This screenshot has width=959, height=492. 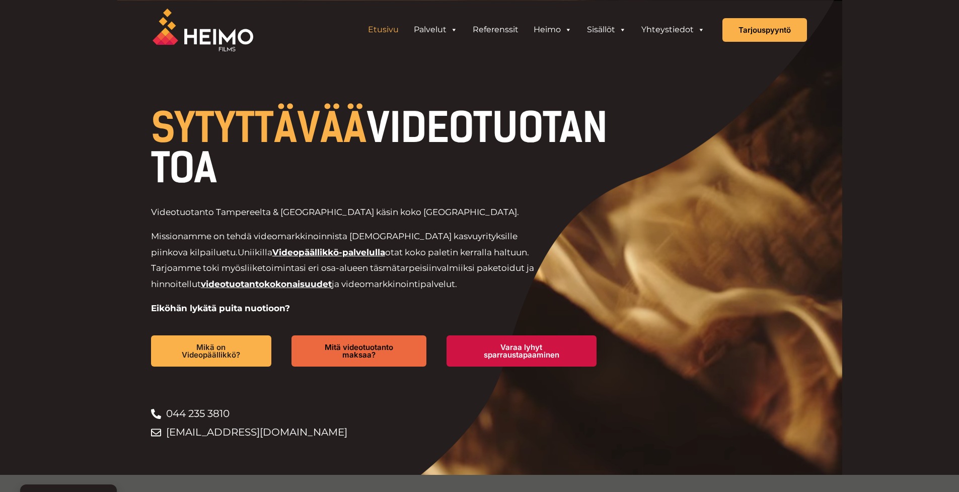 I want to click on a: Heimo, so click(x=552, y=30).